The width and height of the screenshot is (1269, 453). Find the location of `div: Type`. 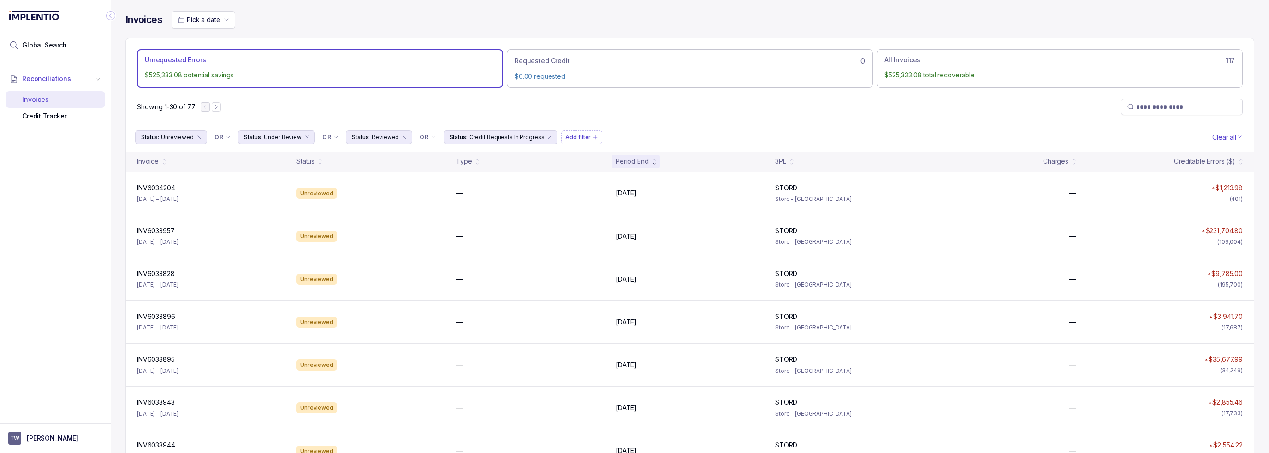

div: Type is located at coordinates (464, 161).